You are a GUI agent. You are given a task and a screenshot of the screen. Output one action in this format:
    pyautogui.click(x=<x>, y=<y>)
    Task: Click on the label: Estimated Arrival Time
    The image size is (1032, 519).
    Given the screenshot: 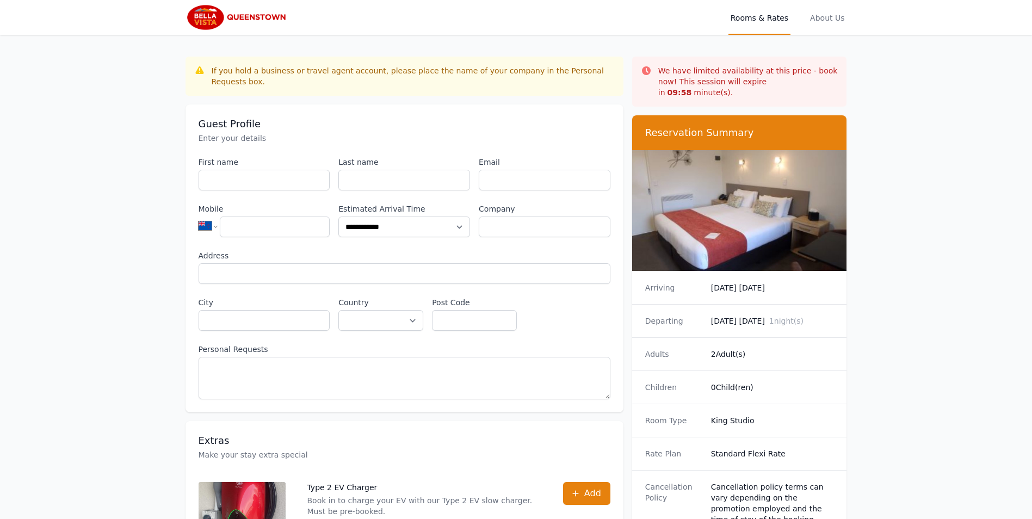 What is the action you would take?
    pyautogui.click(x=404, y=209)
    